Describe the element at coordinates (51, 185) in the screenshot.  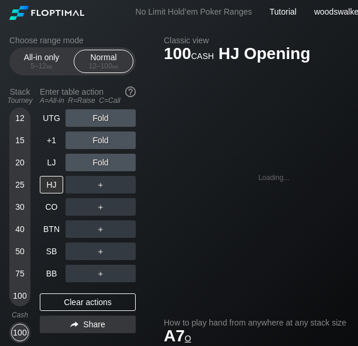
I see `div: HJ` at that location.